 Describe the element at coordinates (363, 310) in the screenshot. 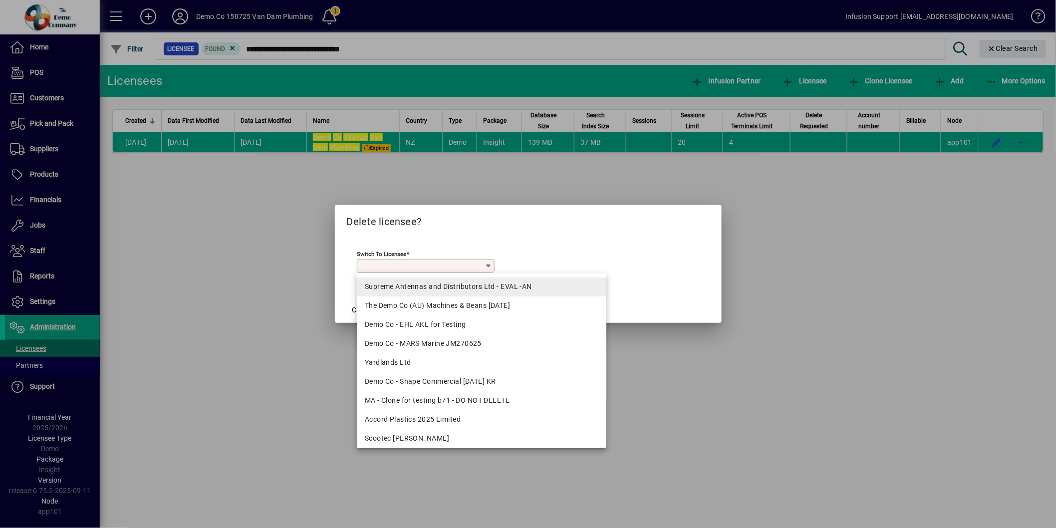

I see `span: Cancel` at that location.